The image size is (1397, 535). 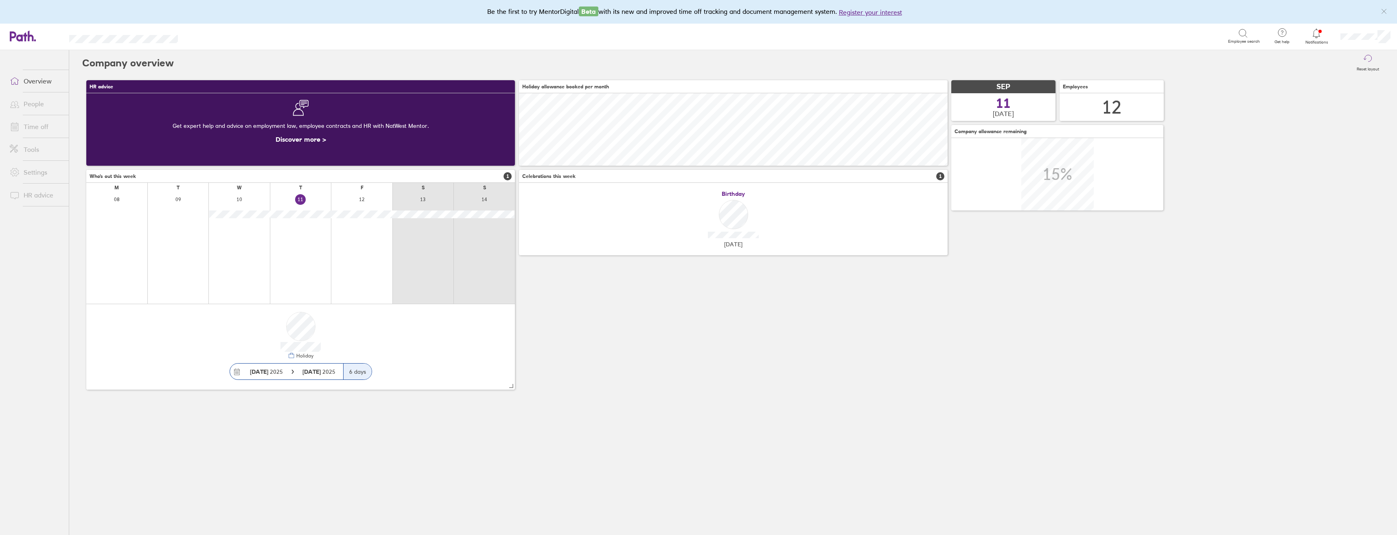 What do you see at coordinates (1367, 68) in the screenshot?
I see `label: Reset layout` at bounding box center [1367, 68].